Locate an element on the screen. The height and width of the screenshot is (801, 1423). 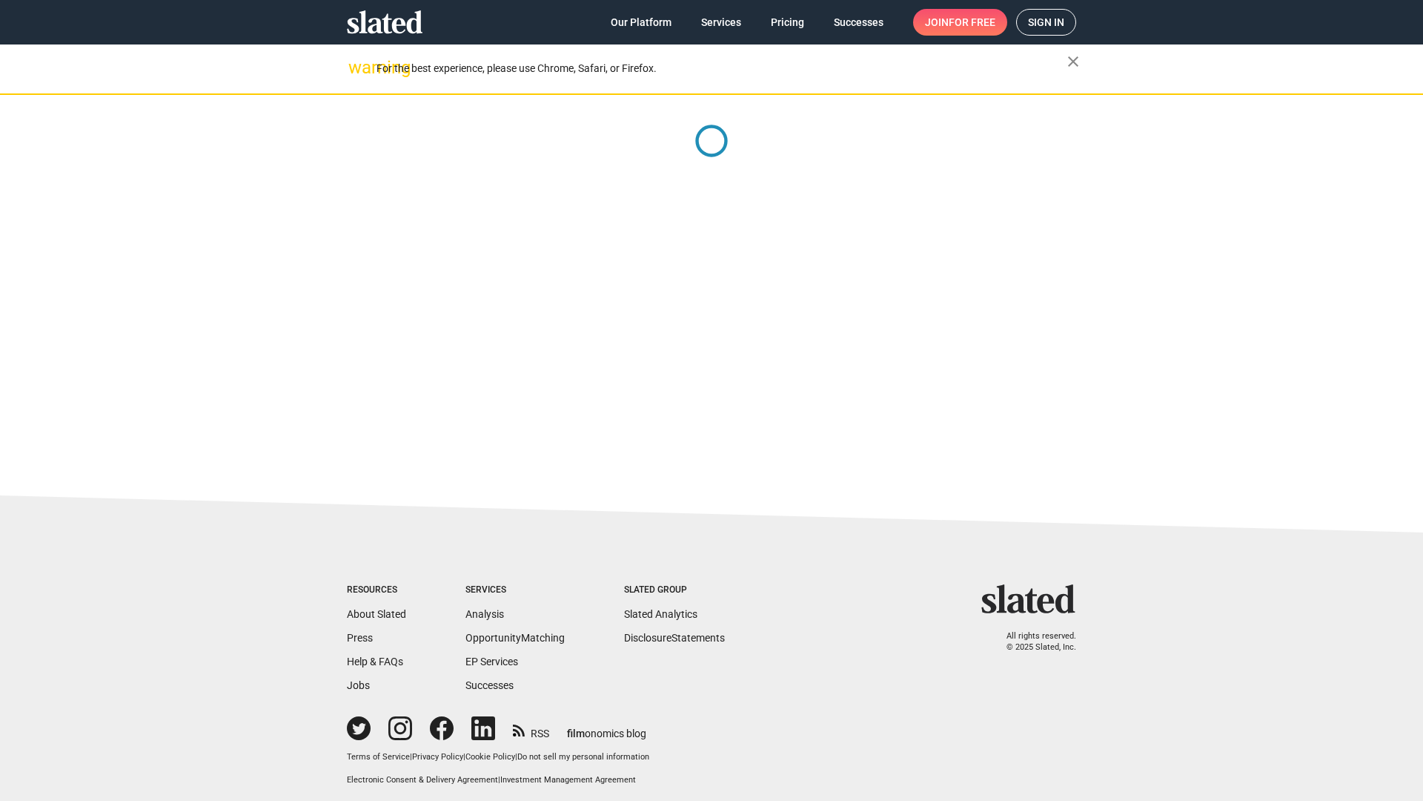
span: film is located at coordinates (576, 733).